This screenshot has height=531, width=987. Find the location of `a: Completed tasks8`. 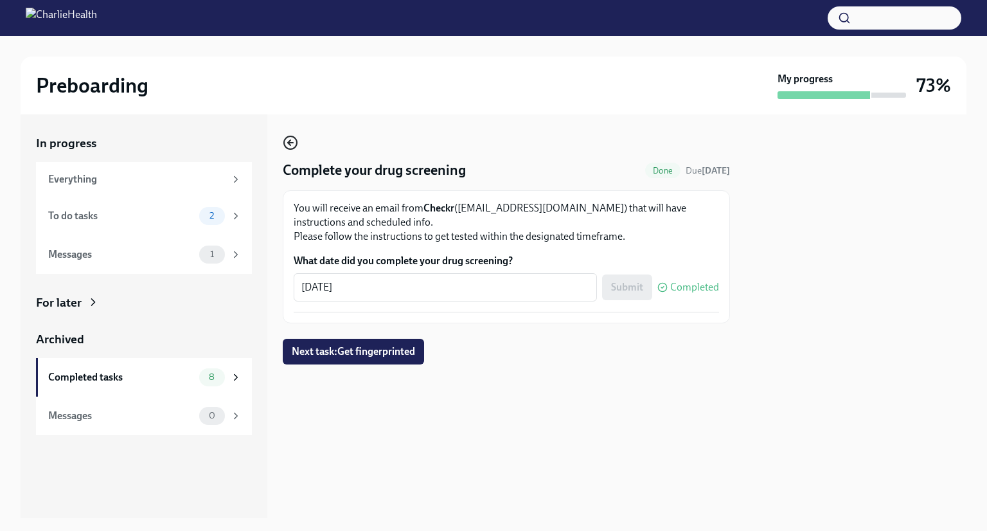

a: Completed tasks8 is located at coordinates (144, 377).